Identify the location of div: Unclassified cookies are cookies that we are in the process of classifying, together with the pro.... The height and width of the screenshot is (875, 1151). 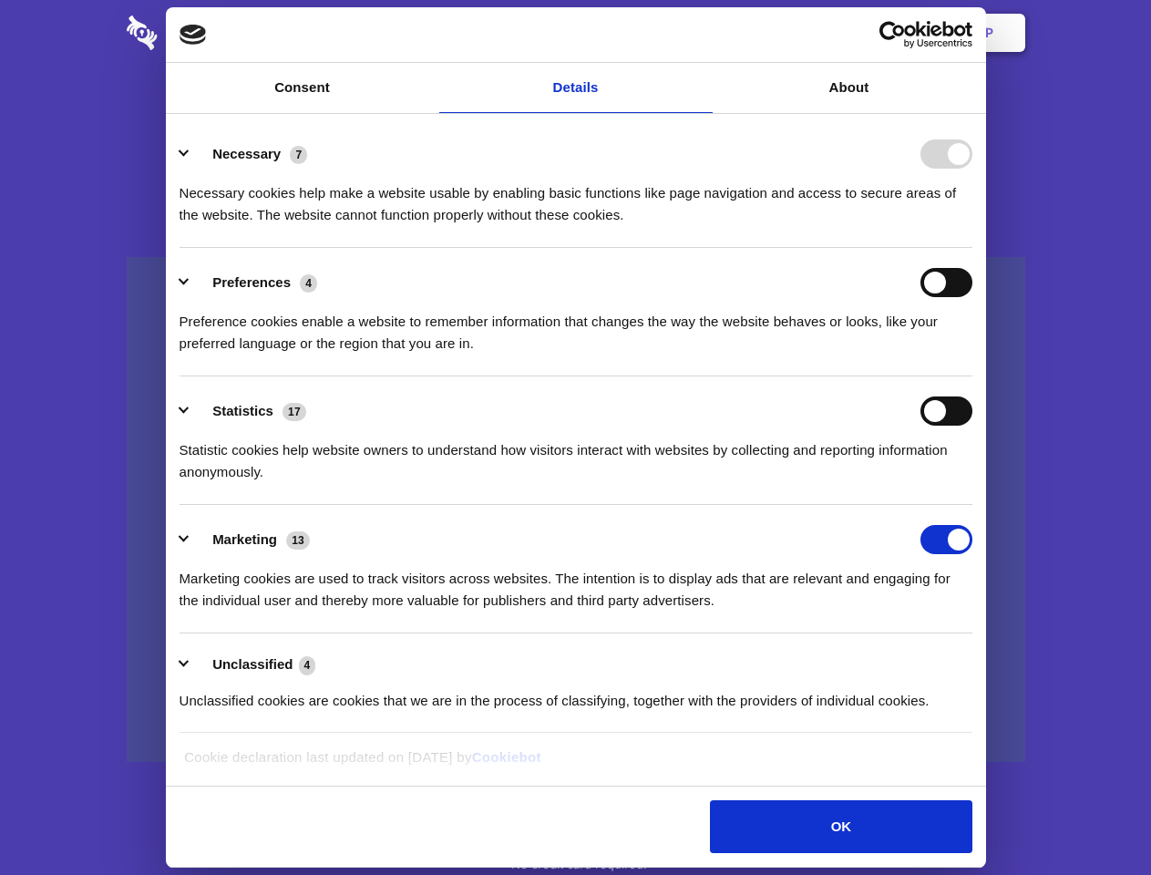
(576, 694).